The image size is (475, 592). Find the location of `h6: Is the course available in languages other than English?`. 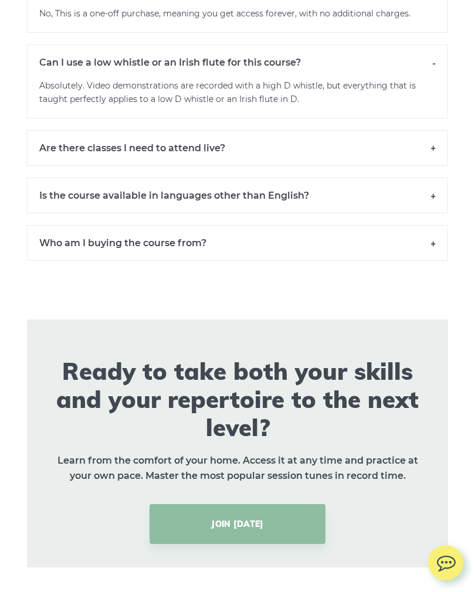

h6: Is the course available in languages other than English? is located at coordinates (238, 195).